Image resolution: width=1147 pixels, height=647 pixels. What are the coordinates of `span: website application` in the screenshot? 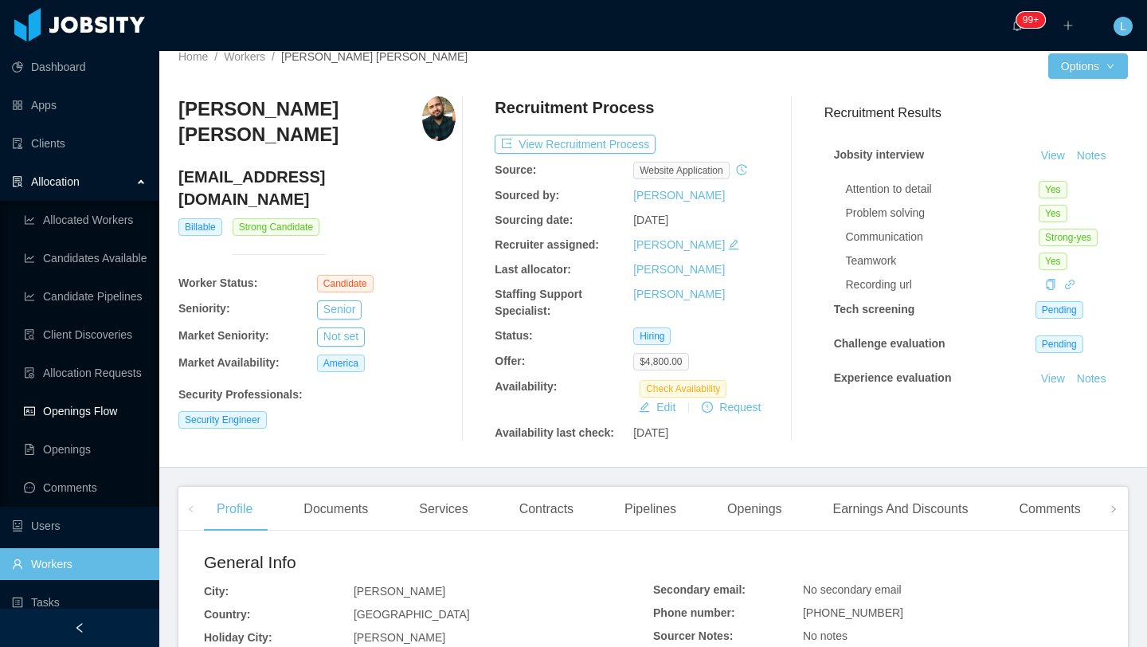 It's located at (681, 170).